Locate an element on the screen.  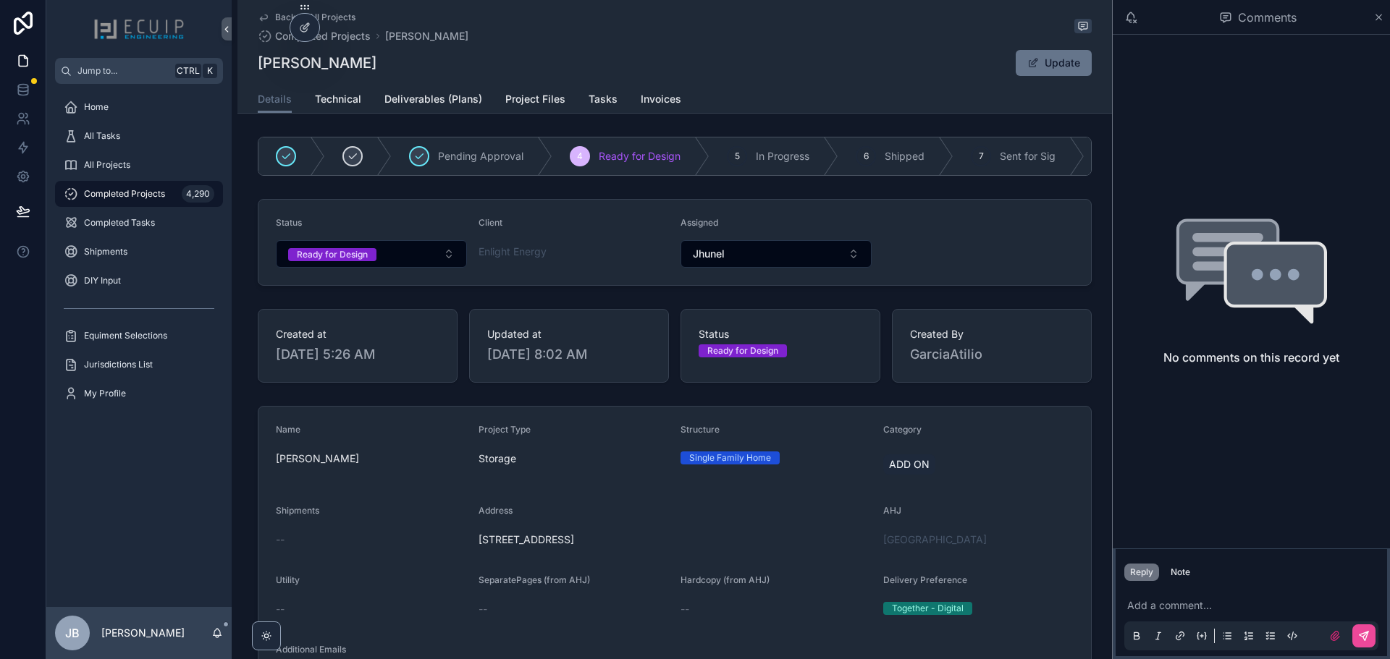
span: Back to All Projects is located at coordinates (315, 17).